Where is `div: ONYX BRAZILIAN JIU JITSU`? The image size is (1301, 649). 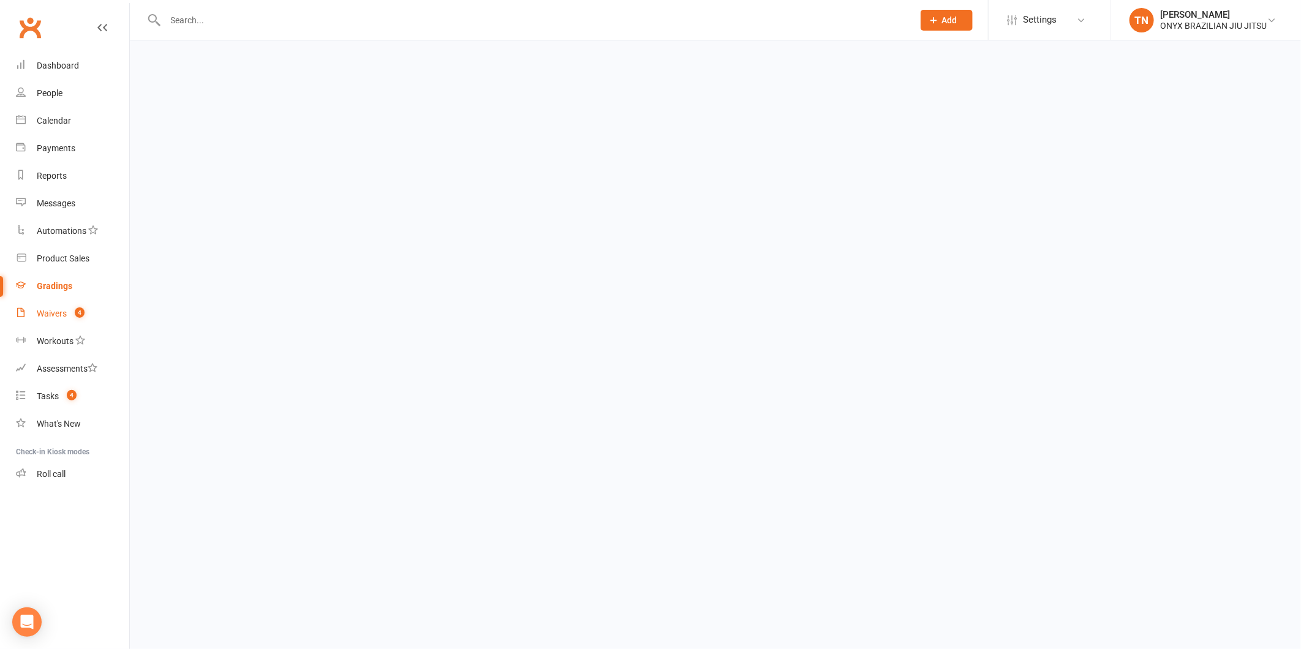 div: ONYX BRAZILIAN JIU JITSU is located at coordinates (1213, 26).